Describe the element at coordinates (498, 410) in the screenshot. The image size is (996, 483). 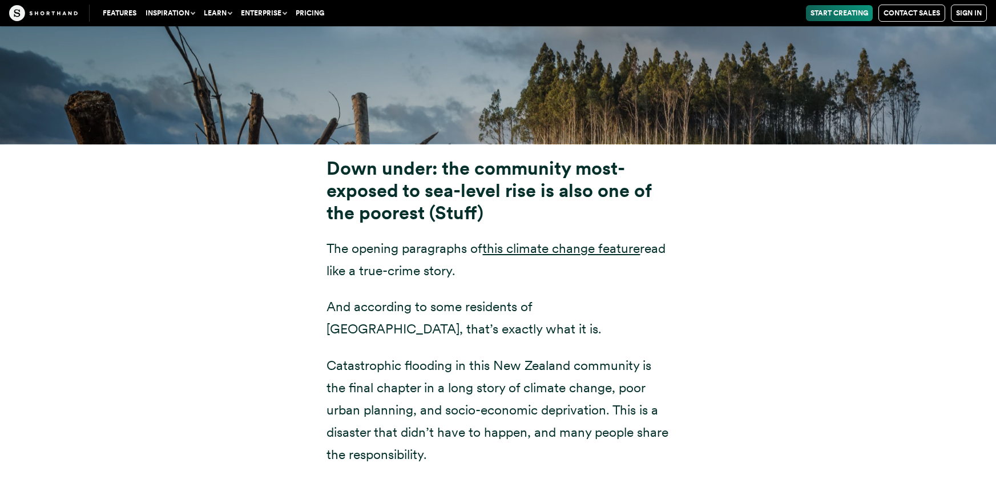
I see `p: Catastrophic flooding in this New Zealand community is the final chapter in a long story of clima...` at that location.